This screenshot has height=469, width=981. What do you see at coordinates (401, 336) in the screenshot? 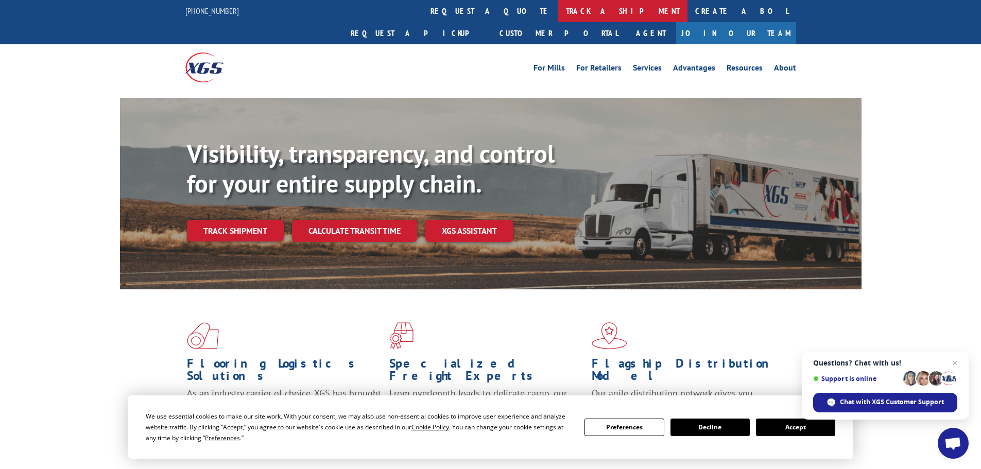
I see `img: xgs-icon-focused-on-flooring-red` at bounding box center [401, 336].